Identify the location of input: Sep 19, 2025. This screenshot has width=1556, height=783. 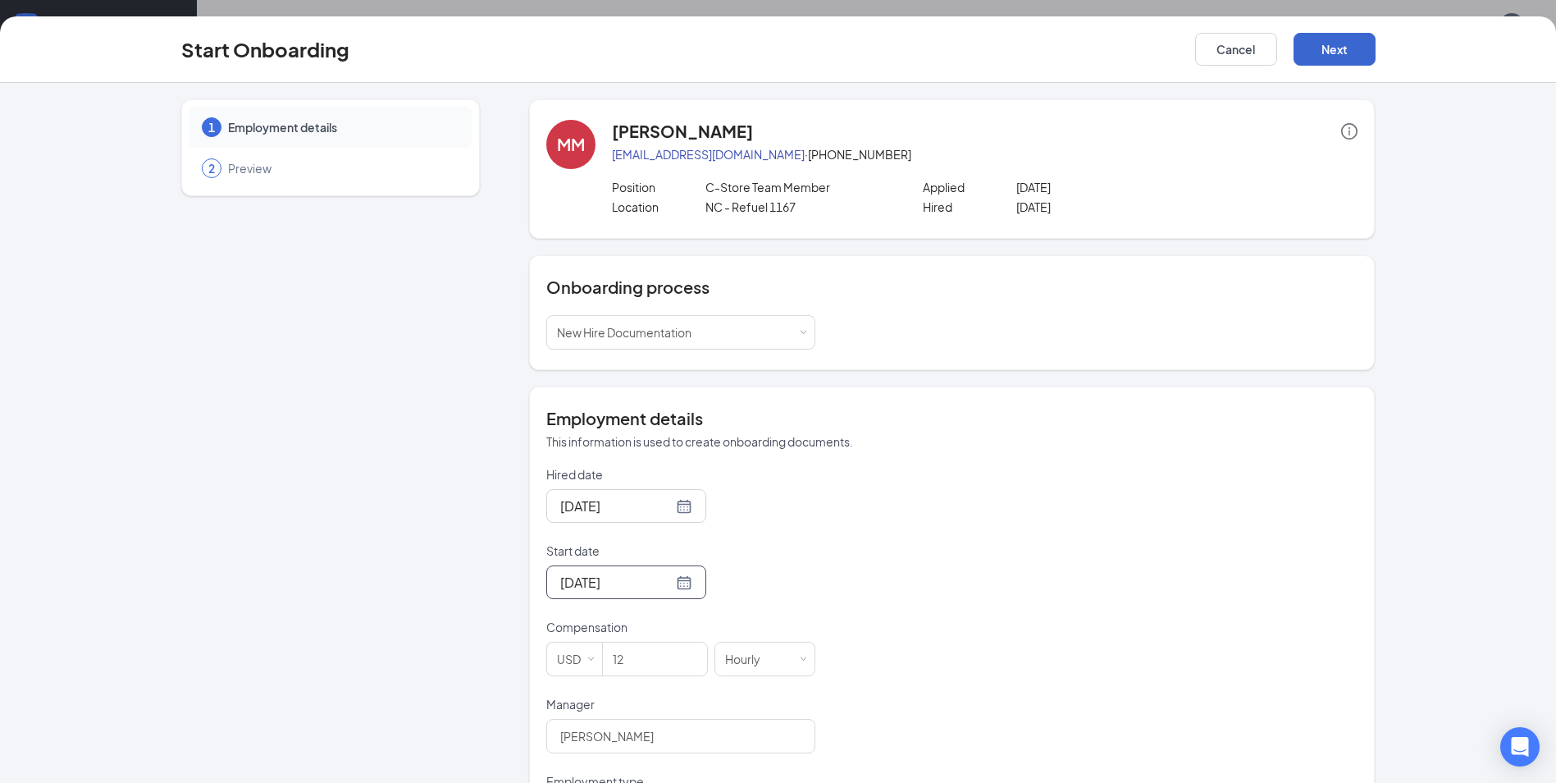
(616, 582).